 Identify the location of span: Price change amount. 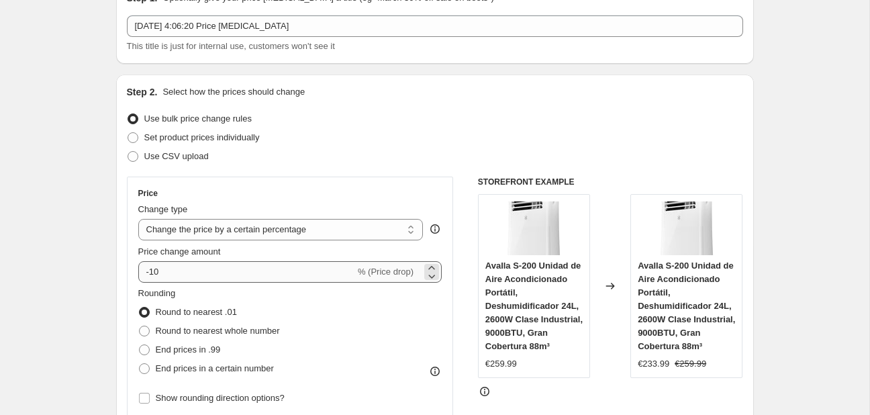
(179, 251).